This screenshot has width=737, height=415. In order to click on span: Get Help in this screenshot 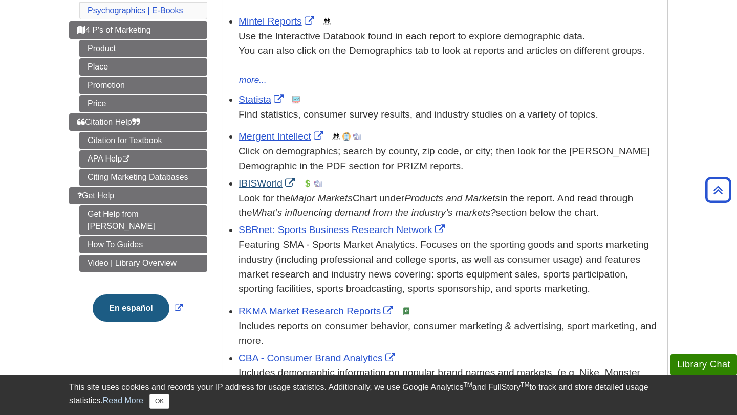, I will do `click(96, 195)`.